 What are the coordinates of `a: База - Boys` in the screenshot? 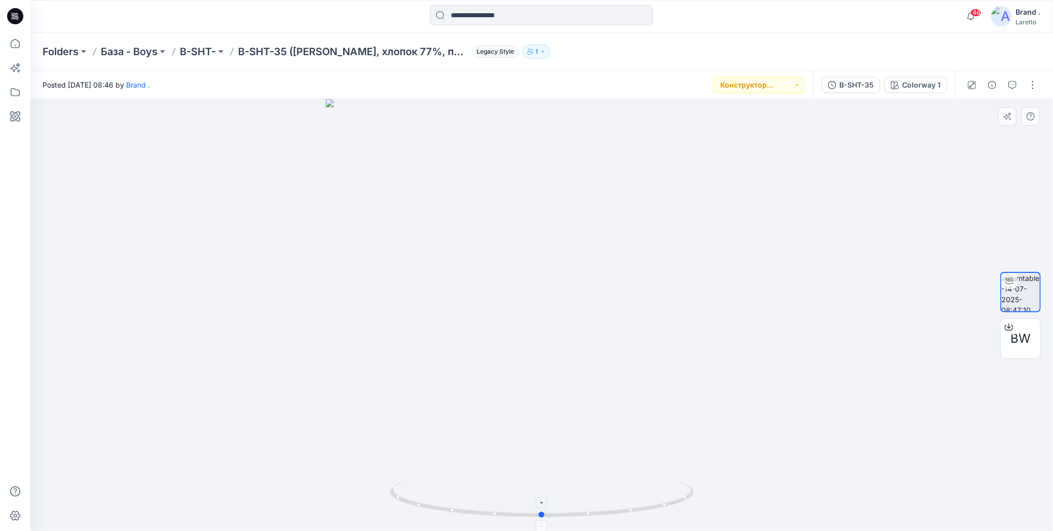 It's located at (129, 52).